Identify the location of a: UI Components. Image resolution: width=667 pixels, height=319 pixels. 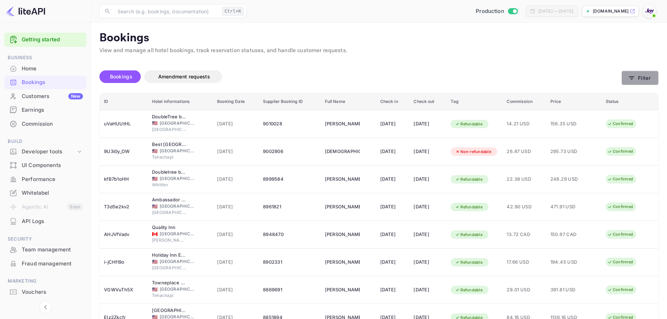
(45, 165).